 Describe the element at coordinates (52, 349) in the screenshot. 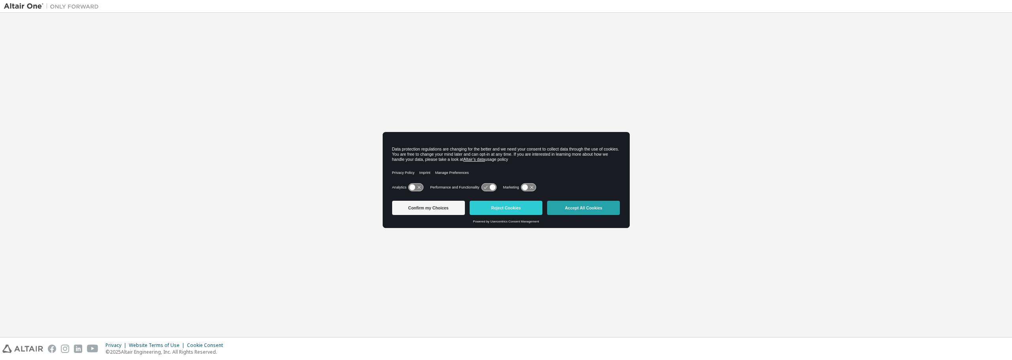

I see `img: facebook.svg` at that location.